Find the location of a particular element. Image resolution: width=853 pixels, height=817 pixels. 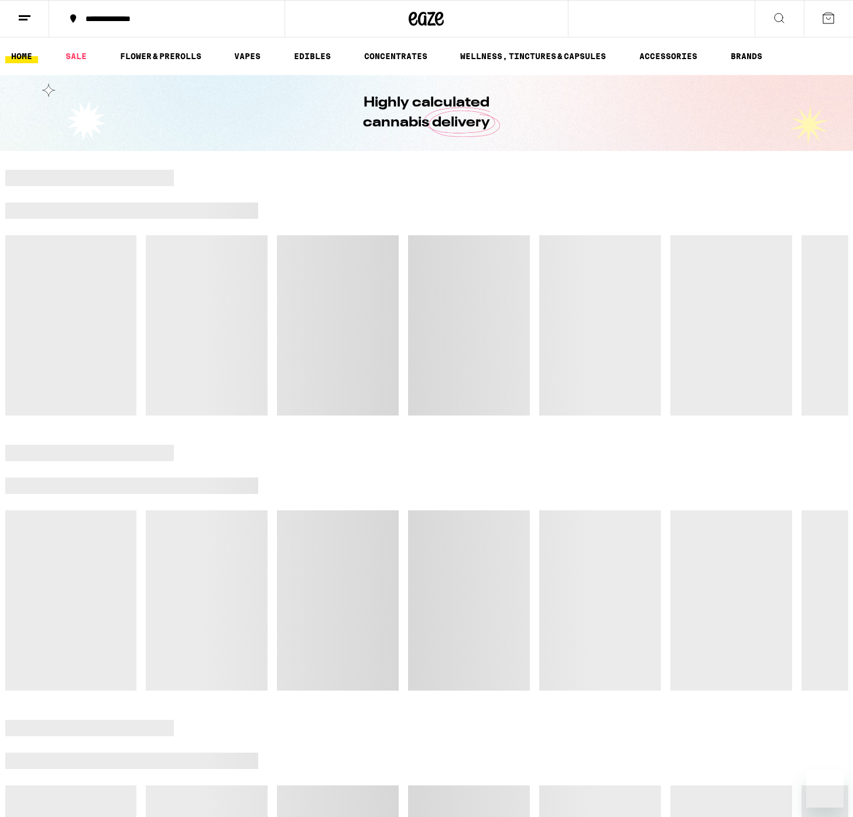

a: HOME is located at coordinates (22, 56).